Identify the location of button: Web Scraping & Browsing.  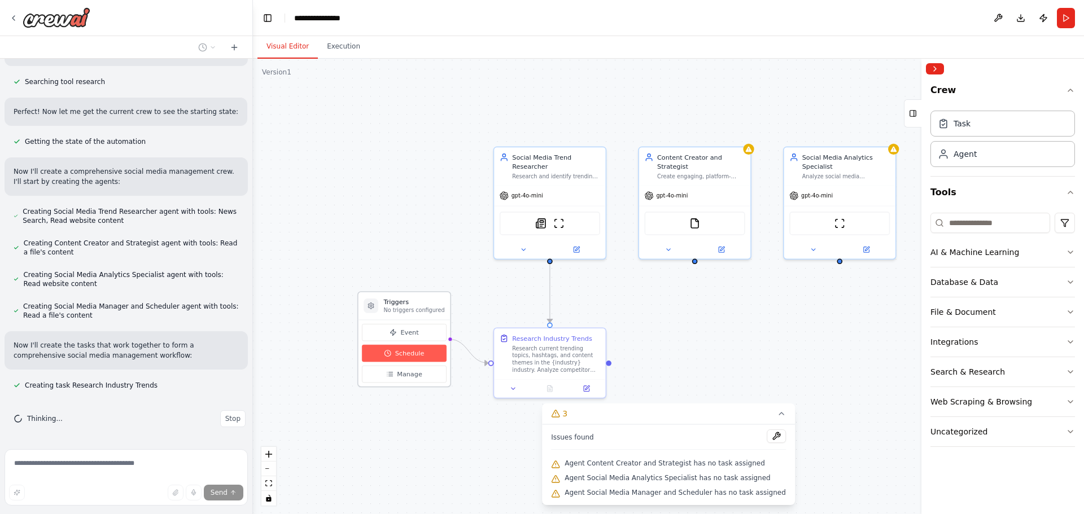
(1002, 402).